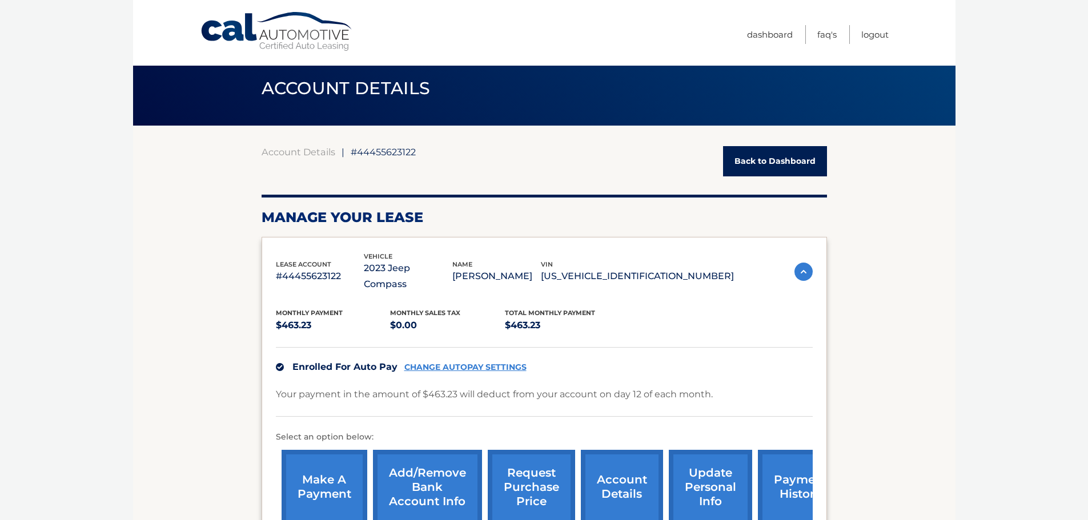 The width and height of the screenshot is (1088, 520). Describe the element at coordinates (303, 264) in the screenshot. I see `span: lease account` at that location.